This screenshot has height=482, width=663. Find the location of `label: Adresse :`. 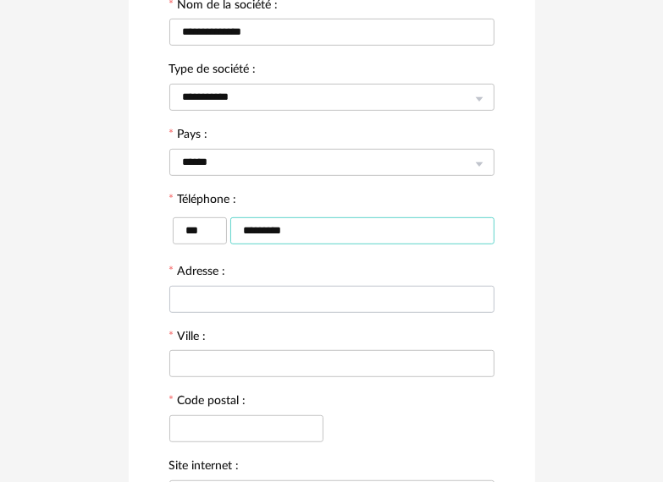

label: Adresse : is located at coordinates (197, 273).